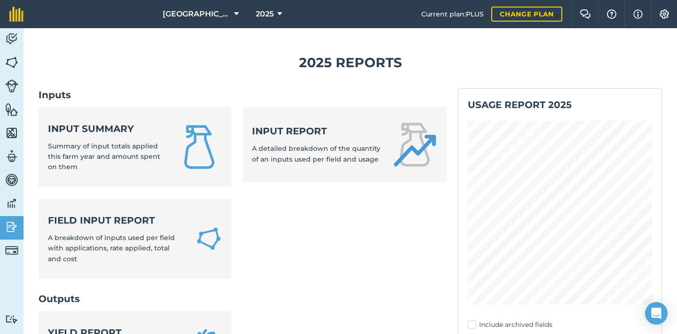  What do you see at coordinates (350, 63) in the screenshot?
I see `h1: 2025 Reports` at bounding box center [350, 63].